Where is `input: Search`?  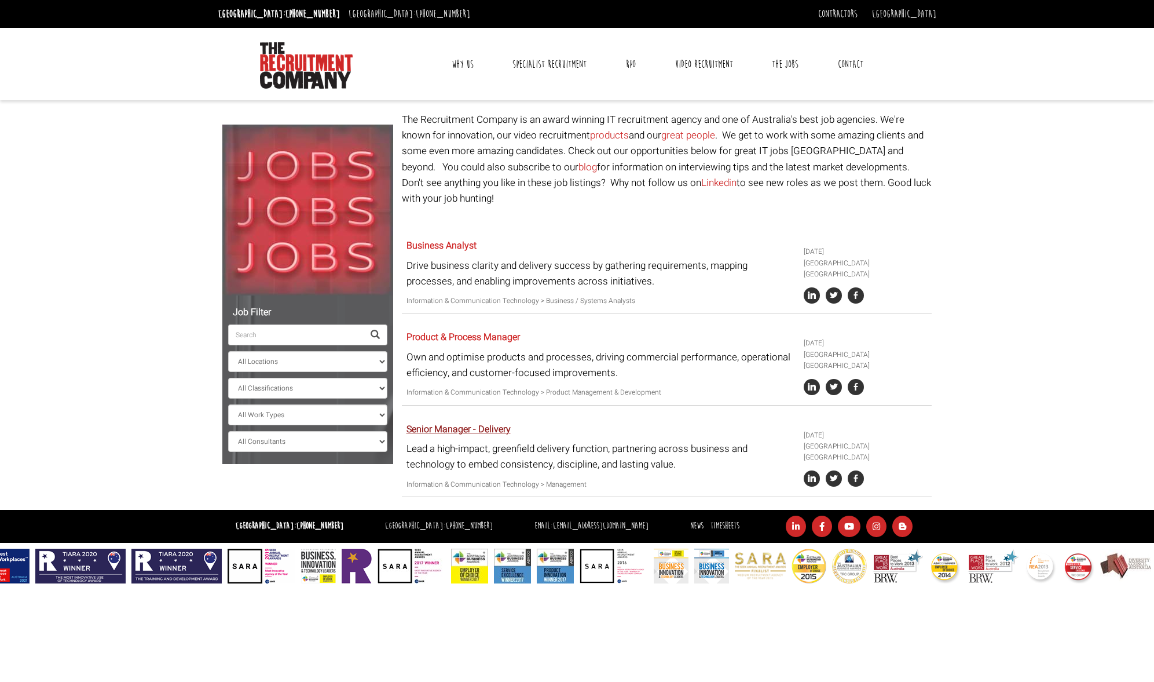
input: Search is located at coordinates (296, 335).